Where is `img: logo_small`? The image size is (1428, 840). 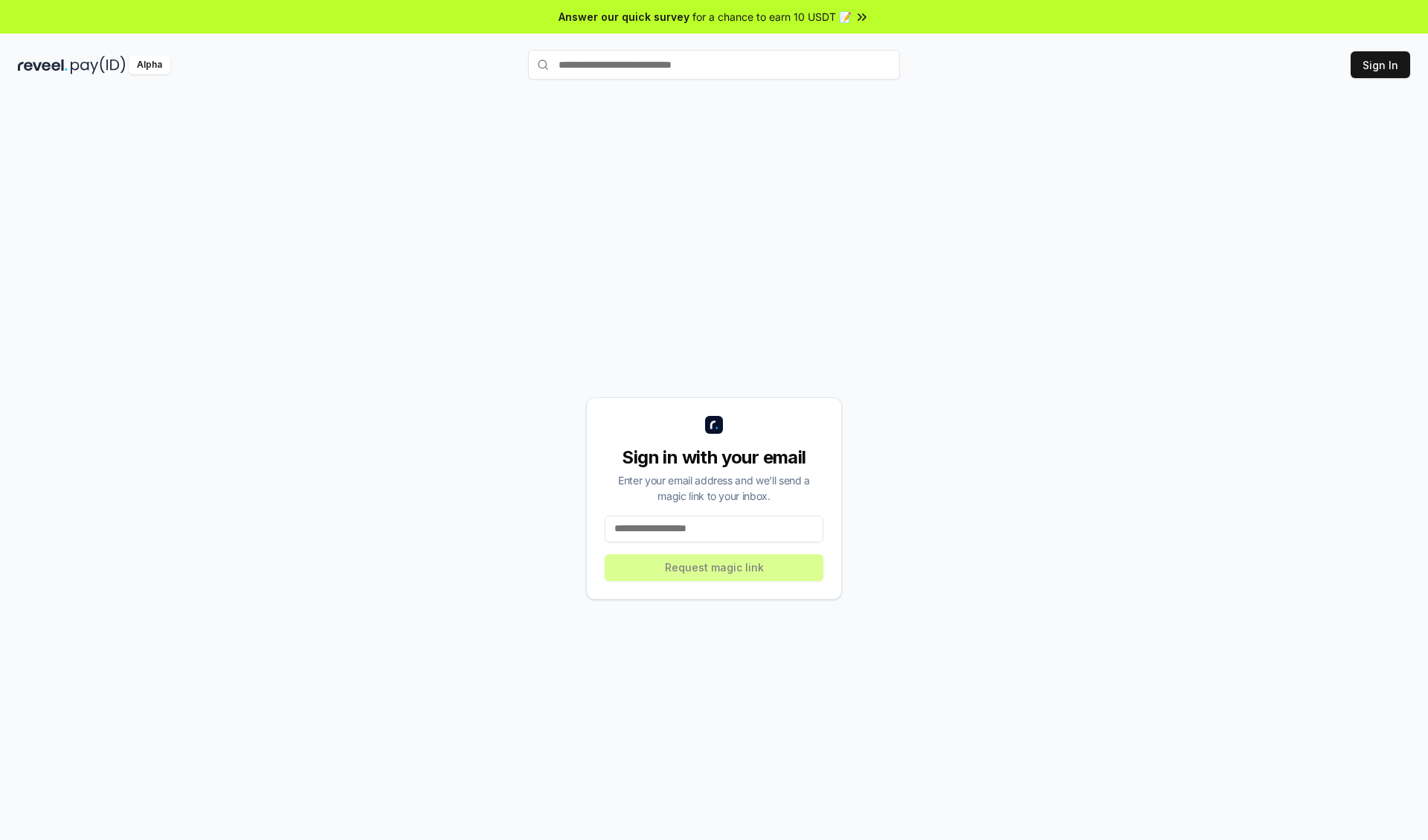
img: logo_small is located at coordinates (714, 425).